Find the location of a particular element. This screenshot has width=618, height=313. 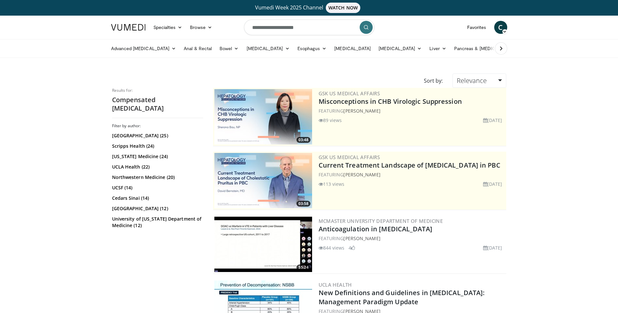

li: 4 is located at coordinates (352, 248).